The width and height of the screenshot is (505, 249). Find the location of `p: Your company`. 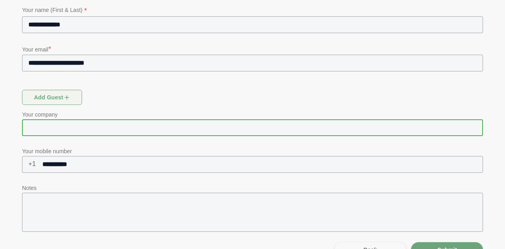

p: Your company is located at coordinates (252, 115).